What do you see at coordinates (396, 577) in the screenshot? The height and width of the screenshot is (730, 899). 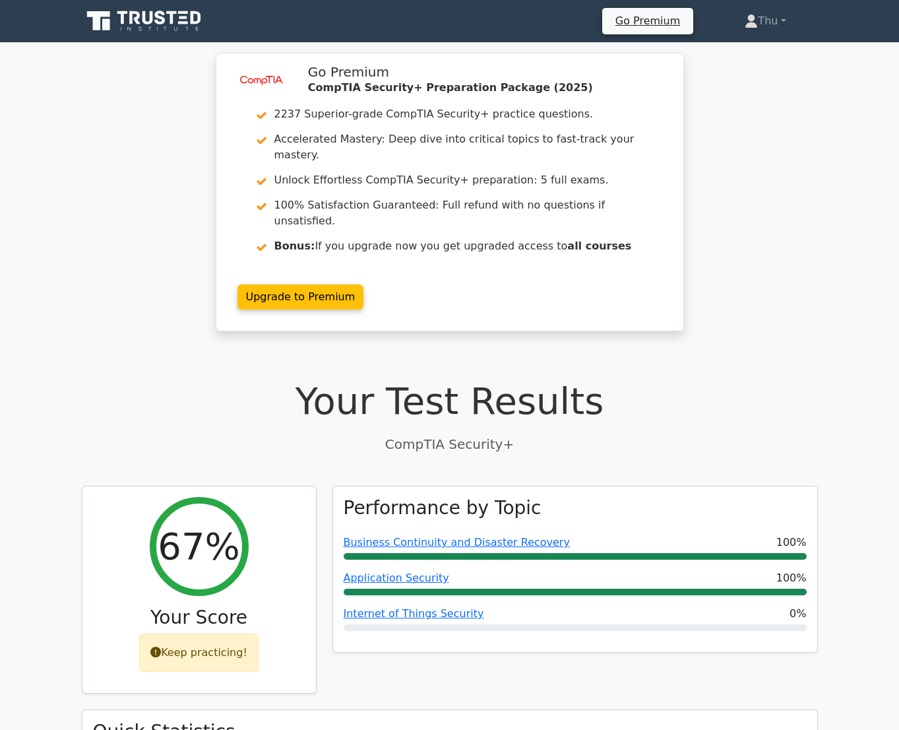 I see `a: Application Security` at bounding box center [396, 577].